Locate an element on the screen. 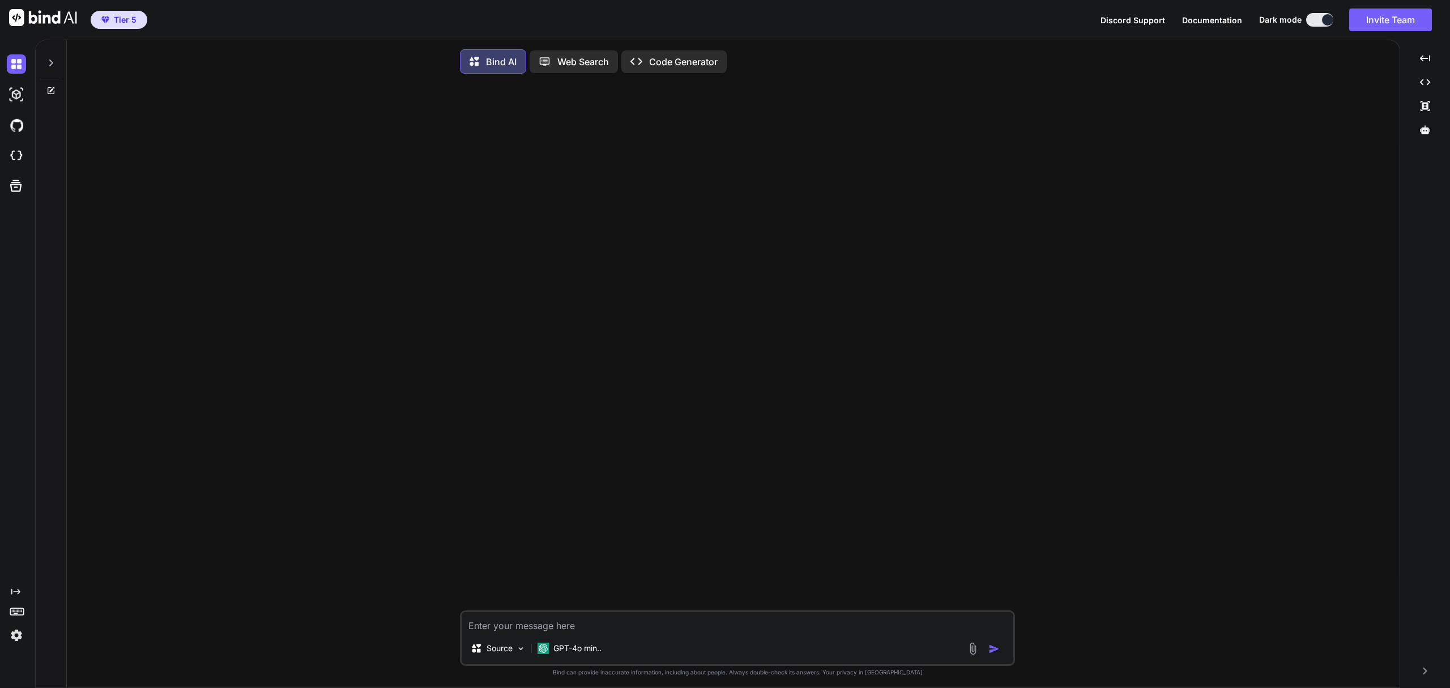  span: Dark mode is located at coordinates (1280, 20).